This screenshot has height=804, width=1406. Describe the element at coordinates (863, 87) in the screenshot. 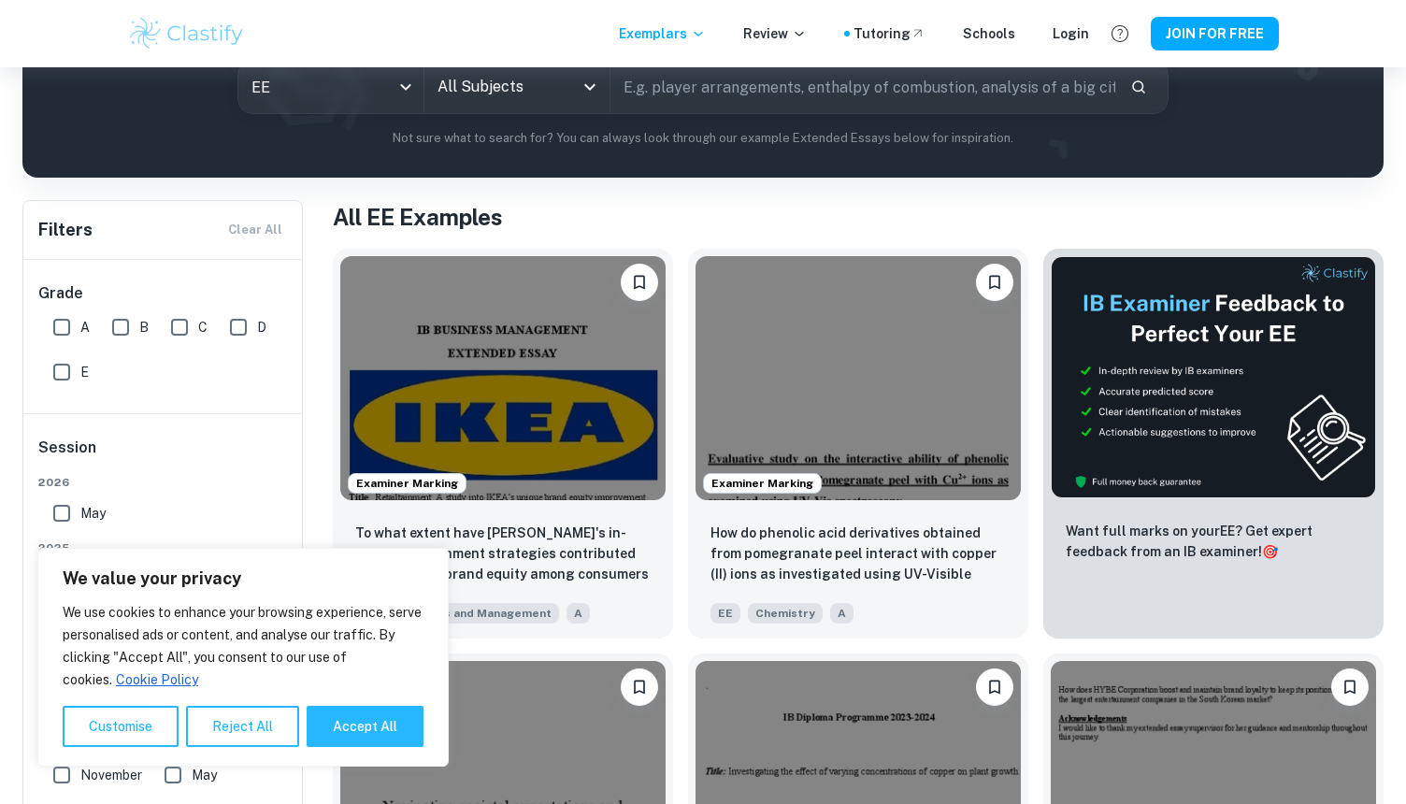

I see `input: E.g. player arrangements, enthalpy of combustion, analysis of a big city...` at that location.